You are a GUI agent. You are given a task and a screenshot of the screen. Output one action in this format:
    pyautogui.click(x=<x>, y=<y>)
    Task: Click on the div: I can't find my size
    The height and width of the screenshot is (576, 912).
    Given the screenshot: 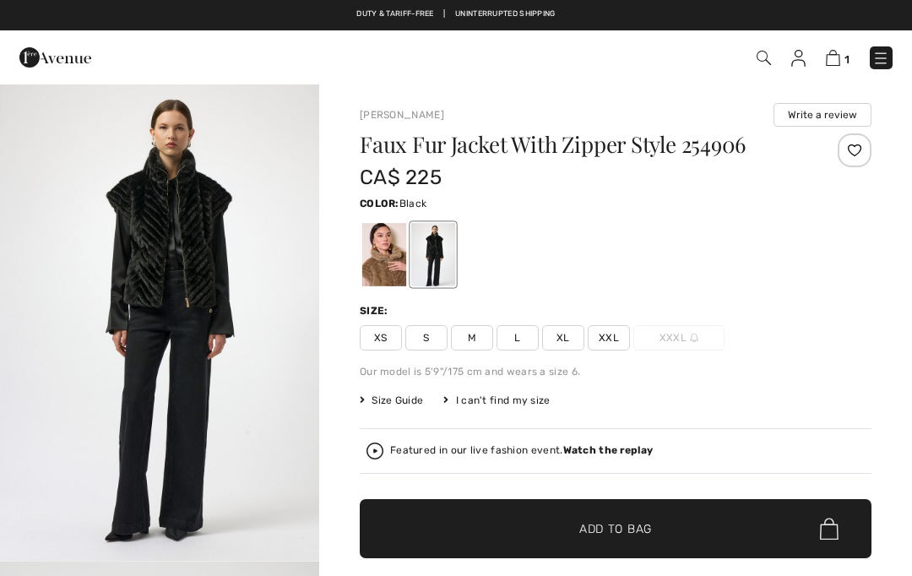 What is the action you would take?
    pyautogui.click(x=497, y=400)
    